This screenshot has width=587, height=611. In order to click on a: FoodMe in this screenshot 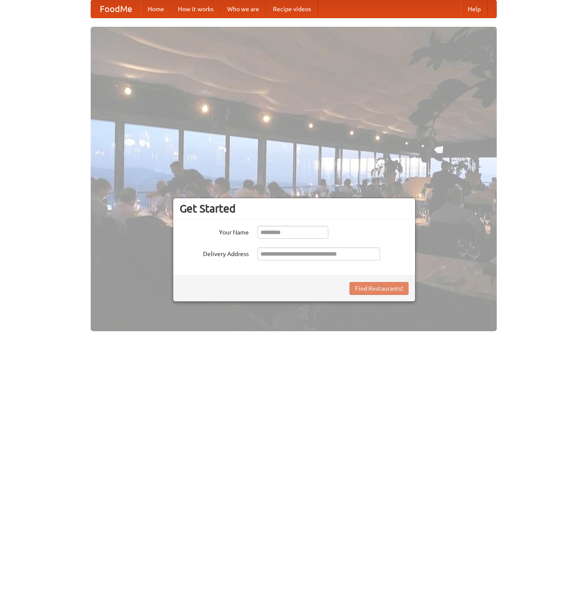, I will do `click(116, 9)`.